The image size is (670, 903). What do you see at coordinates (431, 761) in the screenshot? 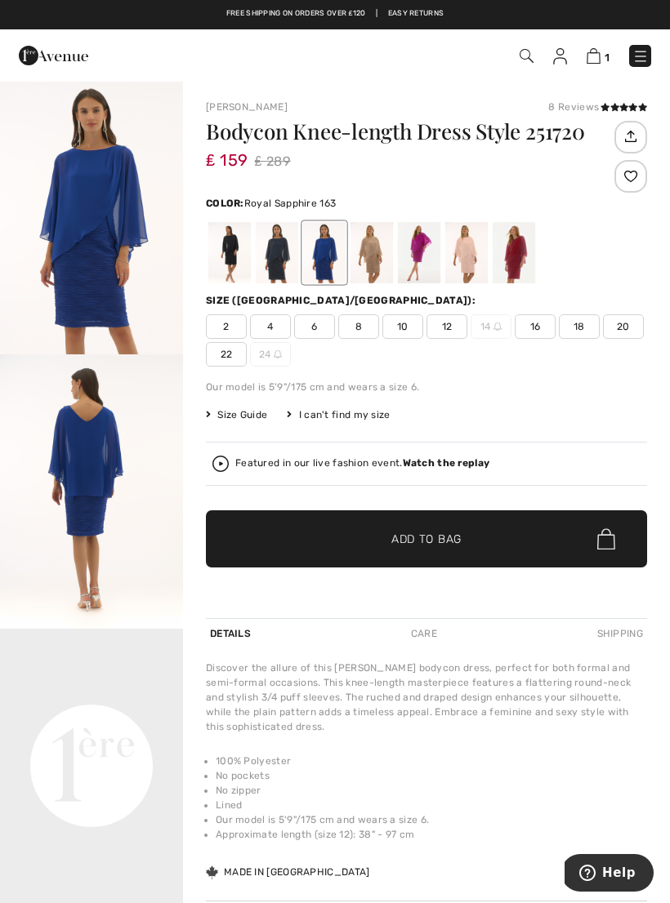
I see `li: 100% Polyester` at bounding box center [431, 761].